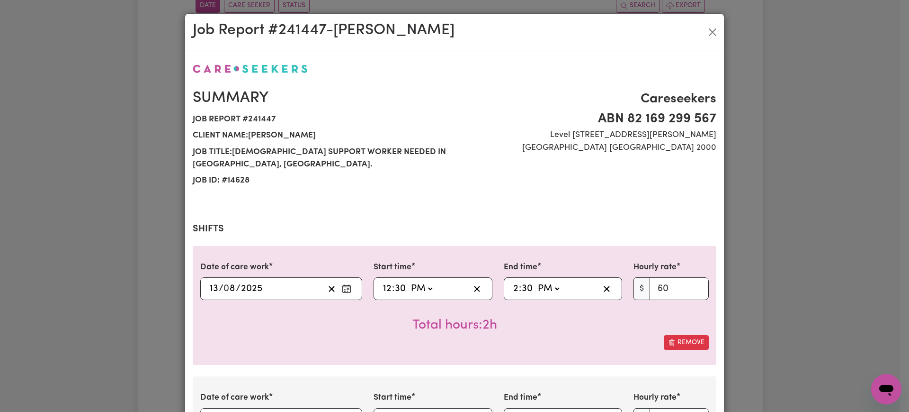 The image size is (909, 412). What do you see at coordinates (331, 288) in the screenshot?
I see `button: Clear date` at bounding box center [331, 288].